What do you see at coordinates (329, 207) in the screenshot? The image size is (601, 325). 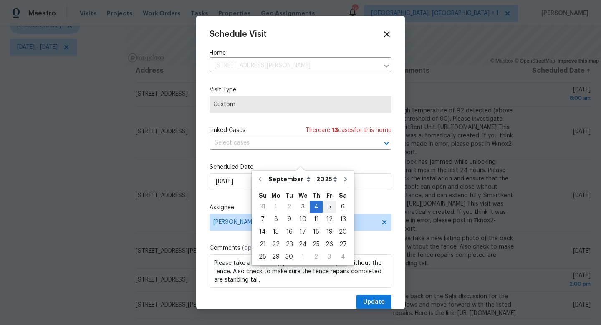 I see `div: 5` at bounding box center [329, 207].